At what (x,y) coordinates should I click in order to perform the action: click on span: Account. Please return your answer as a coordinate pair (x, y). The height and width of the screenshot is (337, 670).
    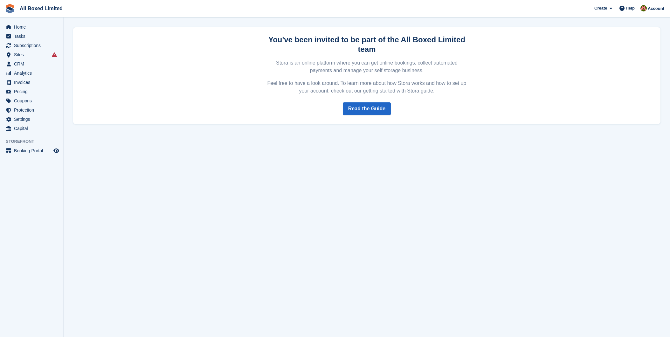
    Looking at the image, I should click on (656, 9).